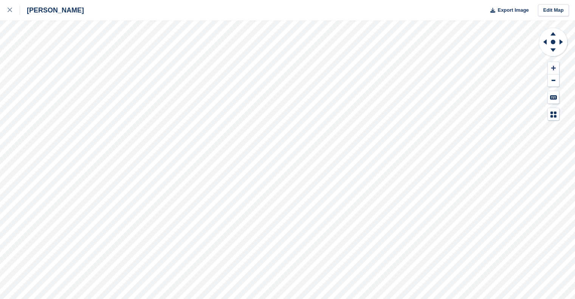  What do you see at coordinates (553, 80) in the screenshot?
I see `button: Zoom Out` at bounding box center [553, 80].